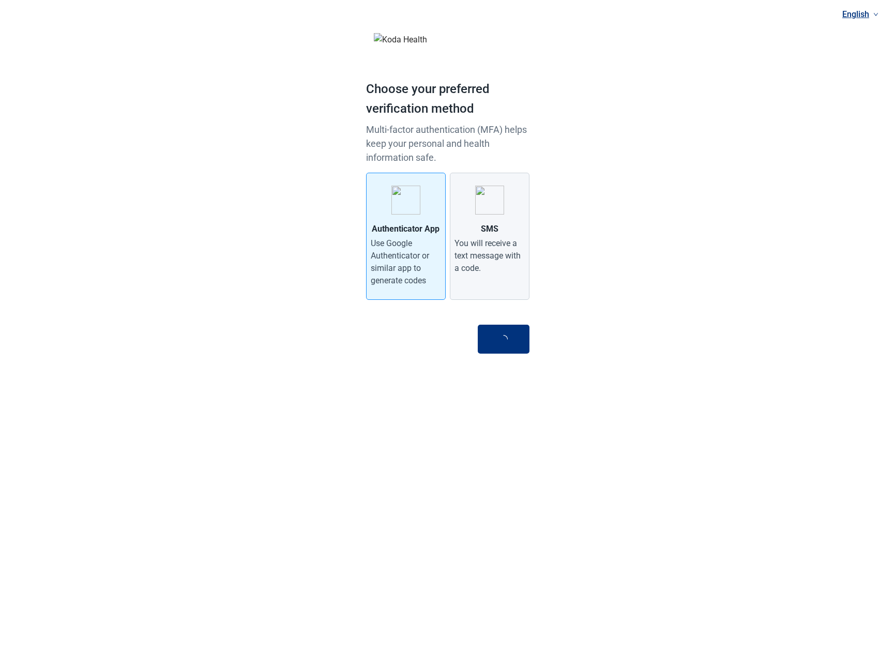 Image resolution: width=895 pixels, height=669 pixels. What do you see at coordinates (448, 193) in the screenshot?
I see `main: Main content` at bounding box center [448, 193].